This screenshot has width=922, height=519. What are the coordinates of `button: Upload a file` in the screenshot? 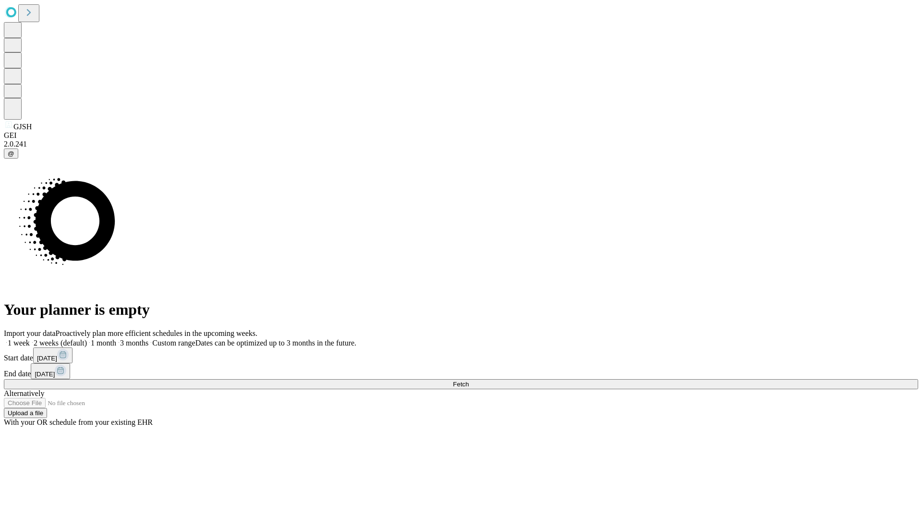 It's located at (25, 413).